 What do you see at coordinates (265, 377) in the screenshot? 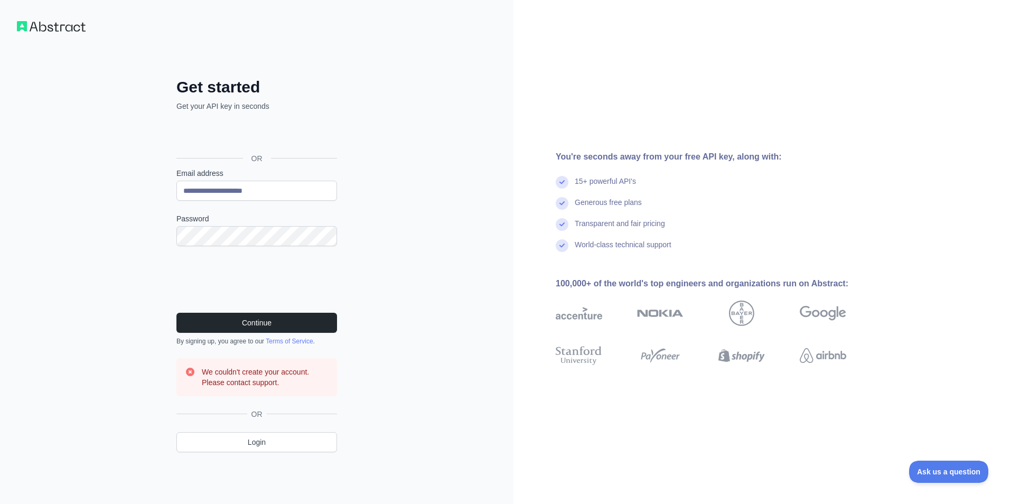
I see `h3: We couldn't create your account. Please contact support.` at bounding box center [265, 377].